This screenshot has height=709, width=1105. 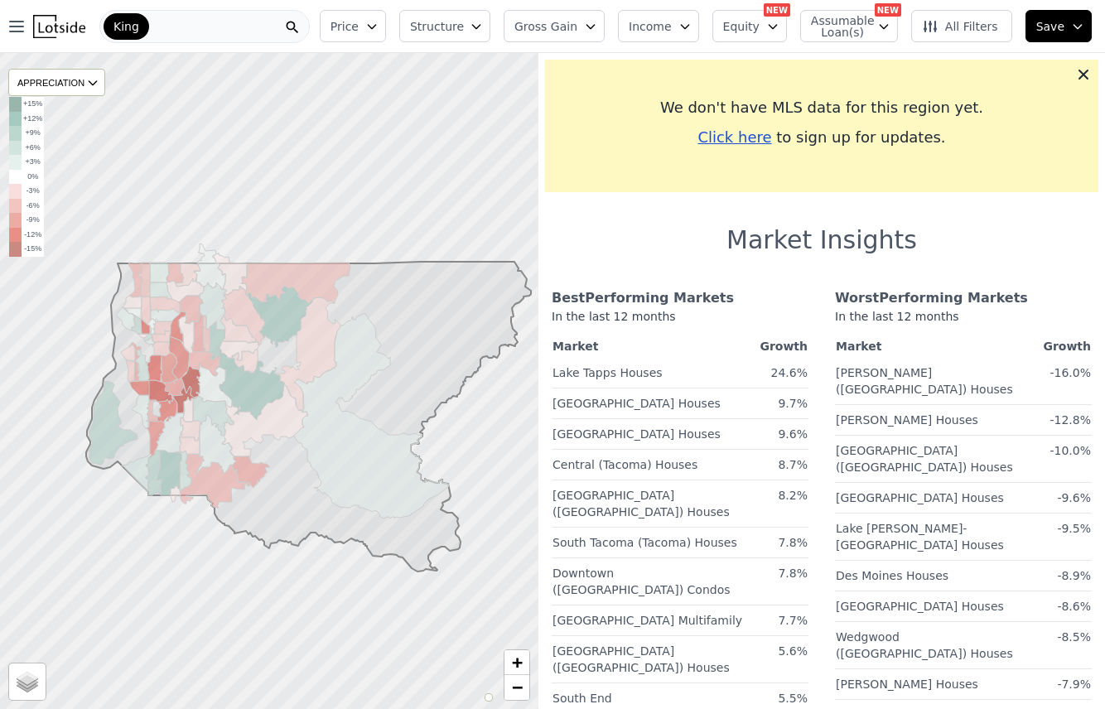 What do you see at coordinates (56, 82) in the screenshot?
I see `div: APPRECIATION` at bounding box center [56, 82].